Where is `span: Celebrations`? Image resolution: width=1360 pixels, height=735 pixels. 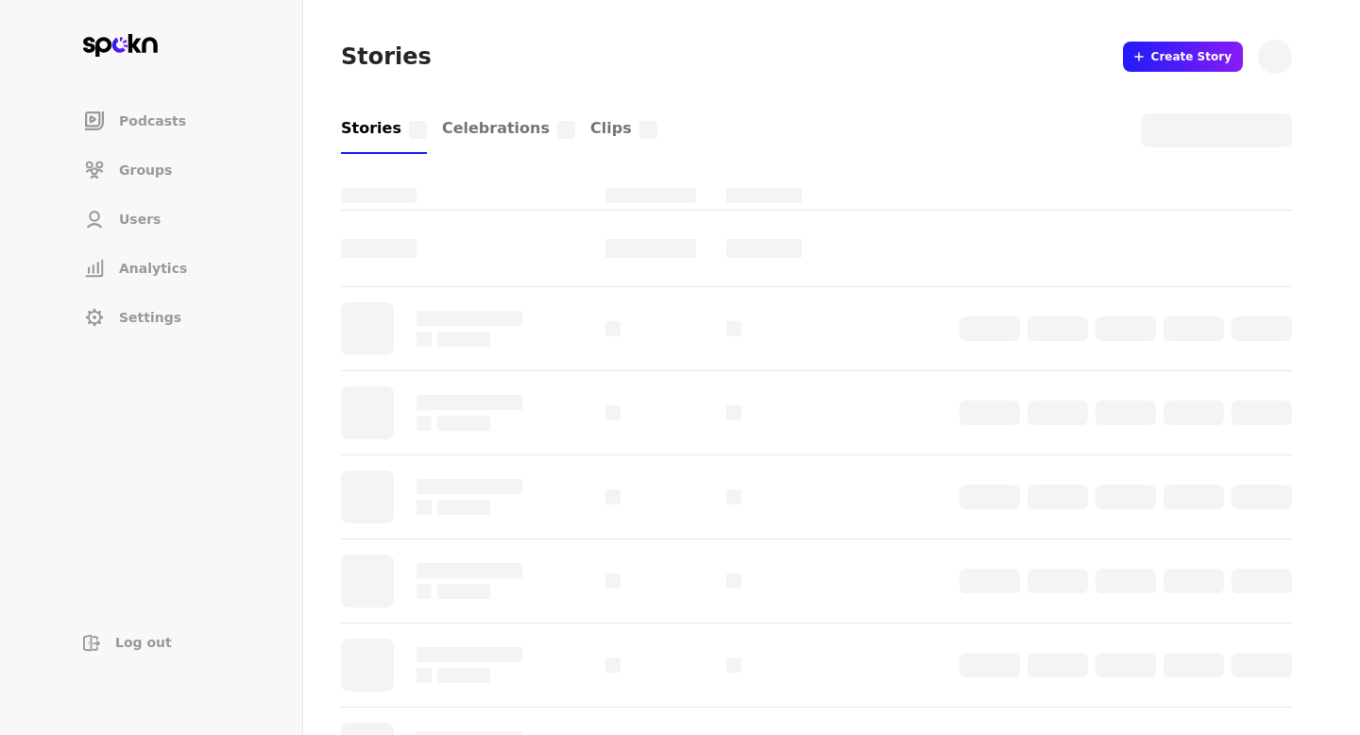 span: Celebrations is located at coordinates (496, 128).